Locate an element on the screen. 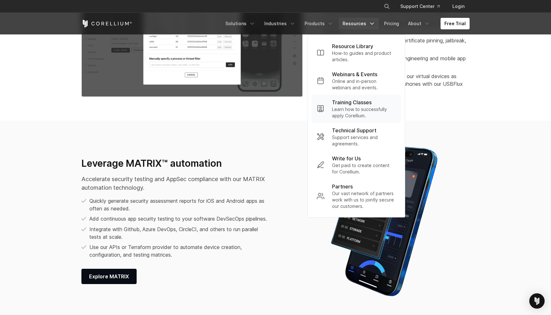  a: Technical Support Support services and agreements. is located at coordinates (356, 137).